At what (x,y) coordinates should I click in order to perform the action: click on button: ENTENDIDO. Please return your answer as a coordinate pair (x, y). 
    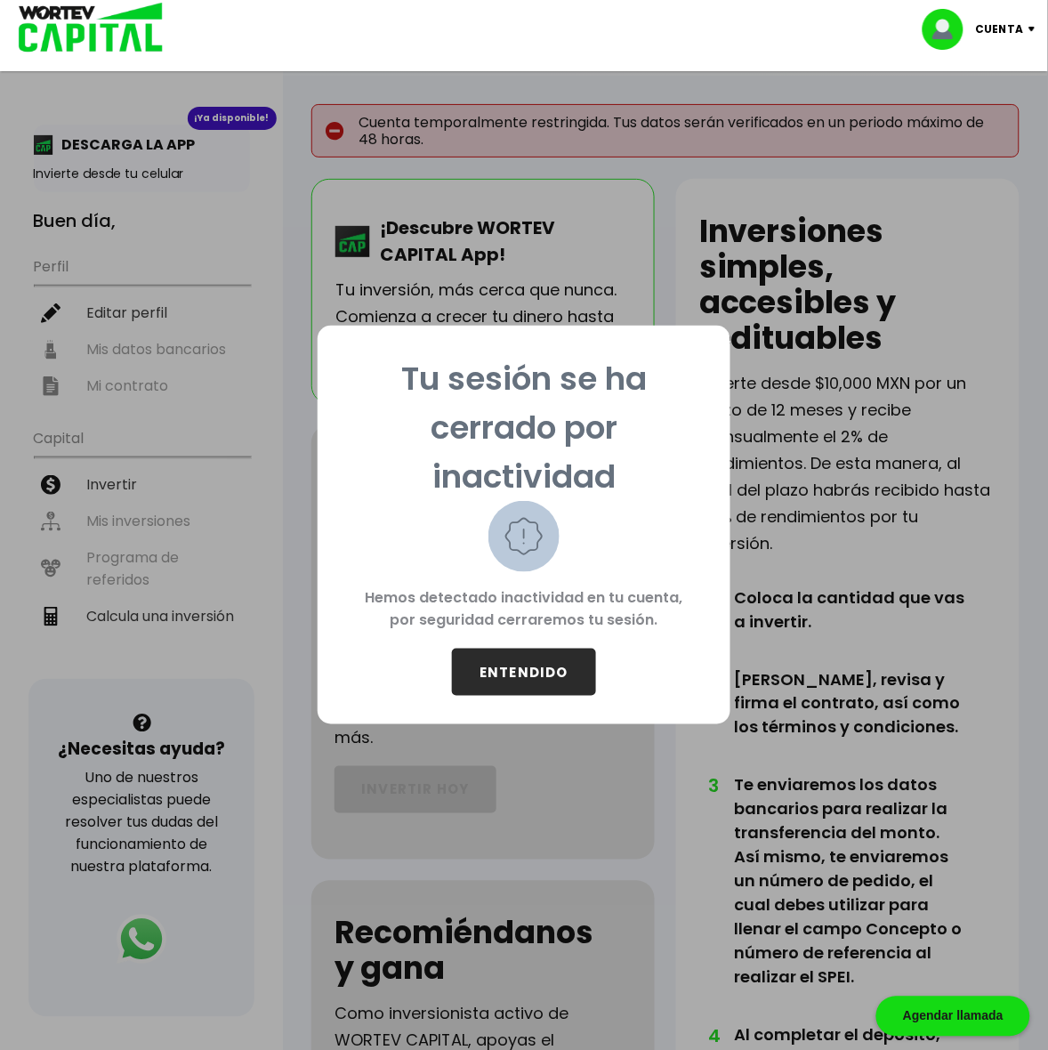
    Looking at the image, I should click on (524, 672).